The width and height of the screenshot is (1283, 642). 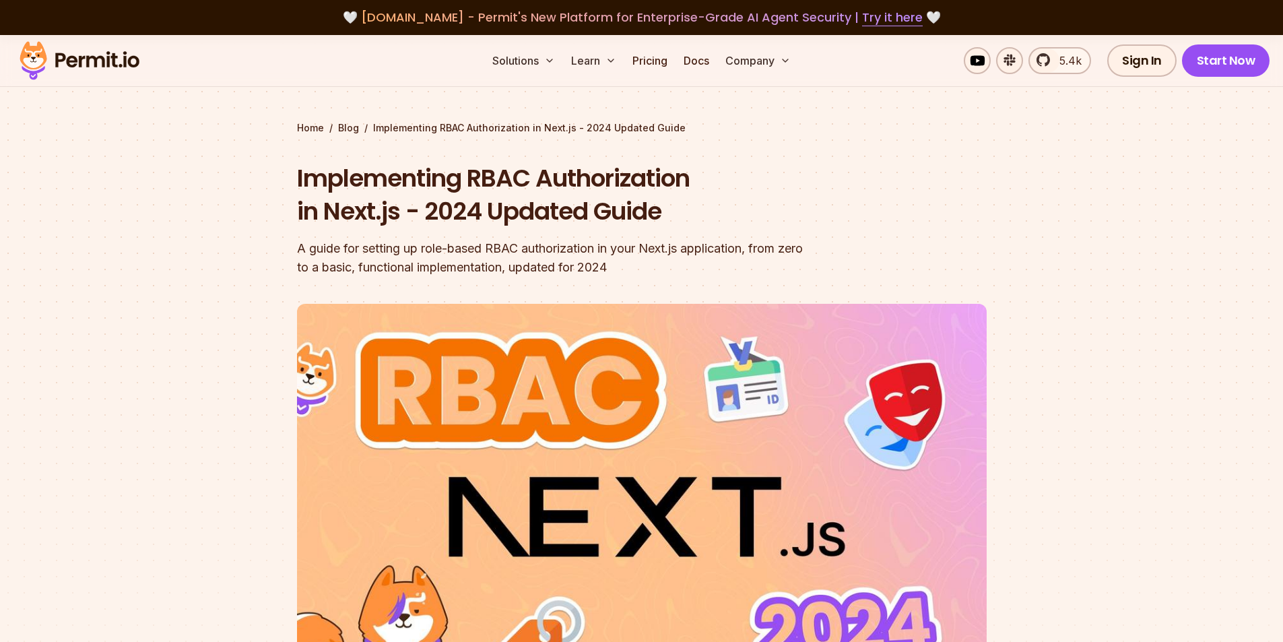 What do you see at coordinates (523, 61) in the screenshot?
I see `button: Solutions` at bounding box center [523, 61].